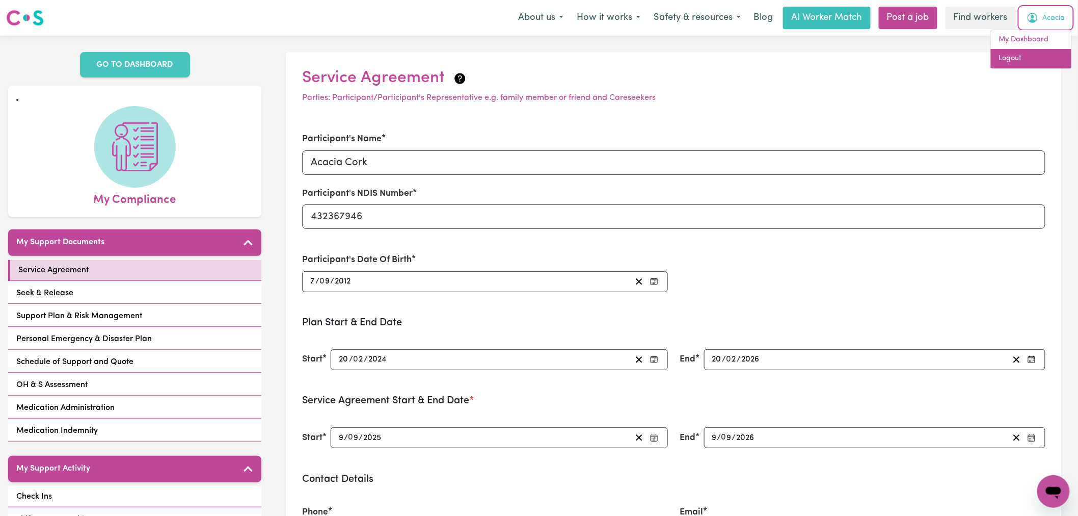 The height and width of the screenshot is (516, 1078). Describe the element at coordinates (53, 468) in the screenshot. I see `h5: My Support Activity` at that location.